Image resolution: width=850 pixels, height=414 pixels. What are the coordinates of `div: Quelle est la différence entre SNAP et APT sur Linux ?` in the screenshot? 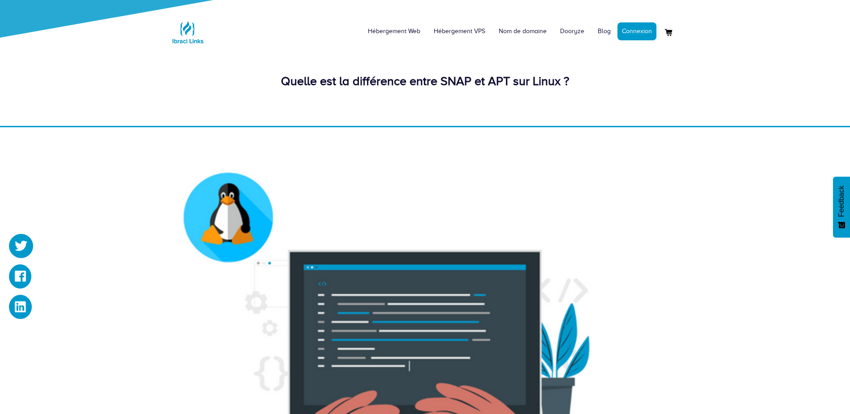 It's located at (425, 81).